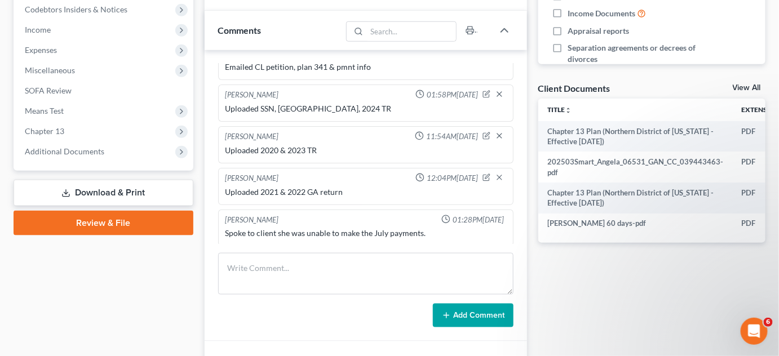  I want to click on span: Means Test, so click(44, 111).